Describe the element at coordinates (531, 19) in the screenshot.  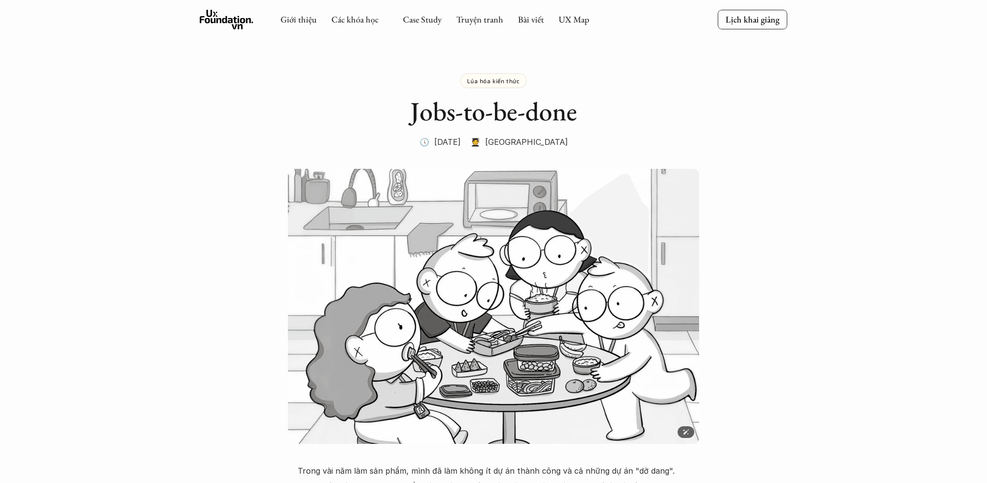
I see `a: Bài viết` at that location.